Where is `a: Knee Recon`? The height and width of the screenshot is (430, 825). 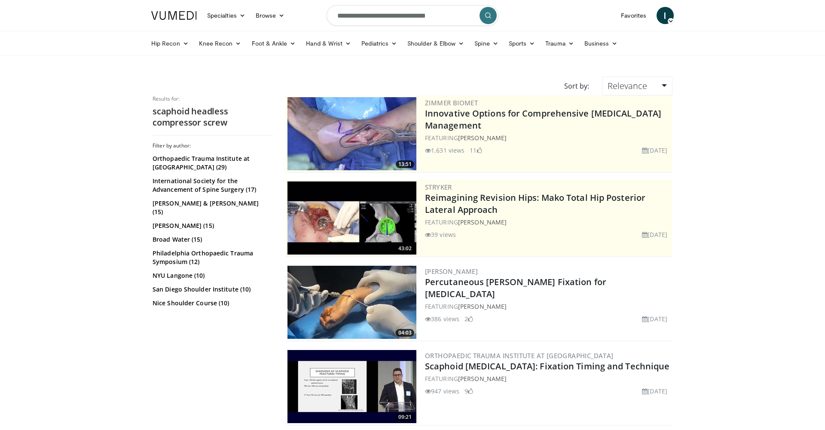 a: Knee Recon is located at coordinates (220, 43).